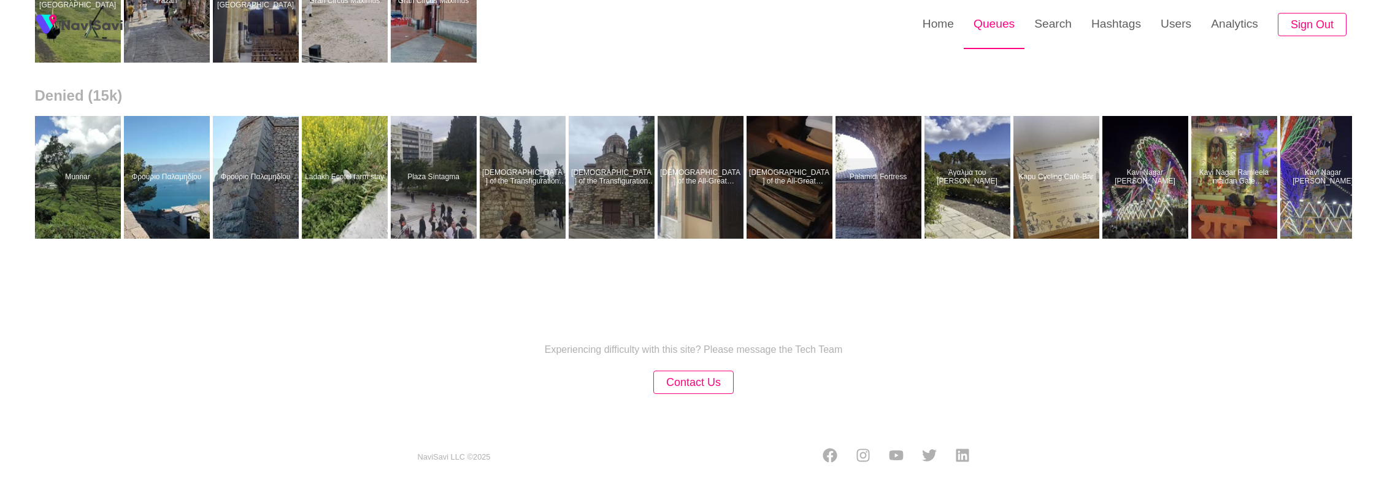 This screenshot has height=486, width=1387. What do you see at coordinates (830, 457) in the screenshot?
I see `a: Facebook` at bounding box center [830, 457].